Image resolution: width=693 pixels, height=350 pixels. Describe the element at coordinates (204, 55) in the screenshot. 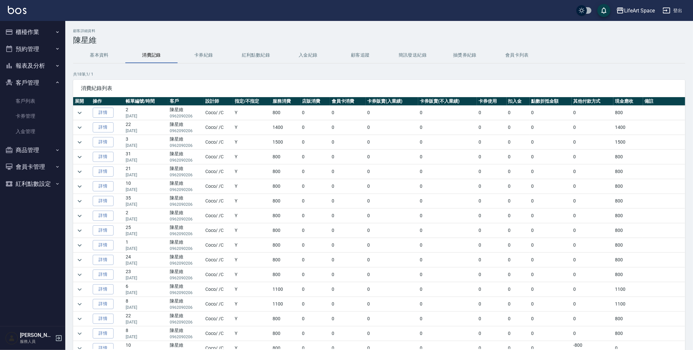

I see `button: 卡券紀錄` at that location.